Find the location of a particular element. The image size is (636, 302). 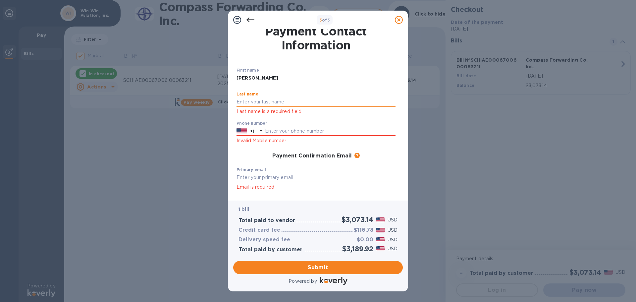

p: Invalid Mobile number is located at coordinates (316, 141).